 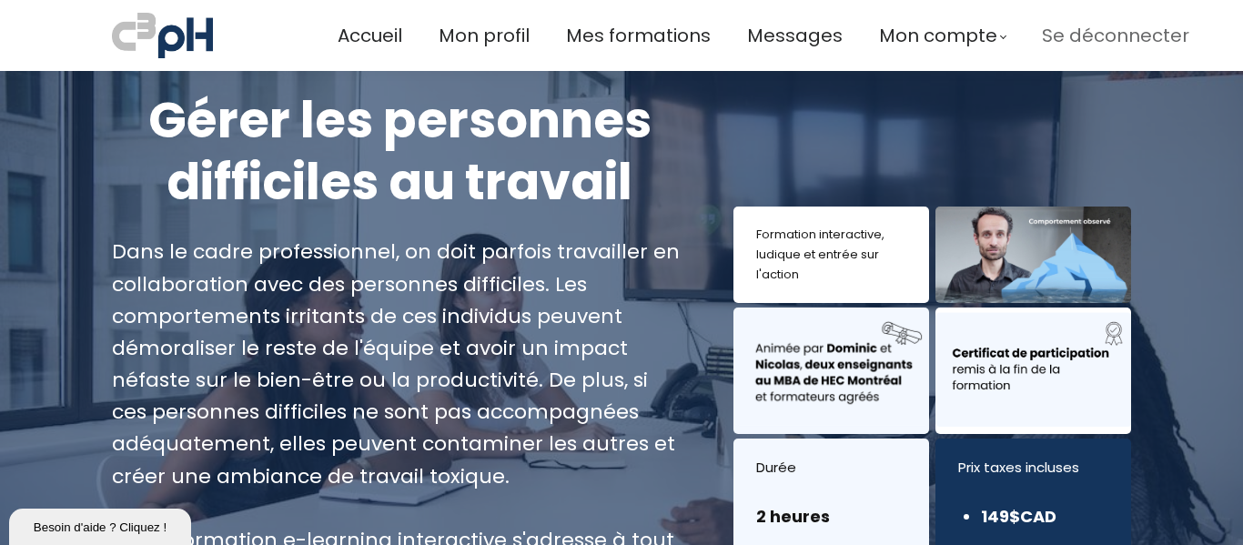 I want to click on div: Besoin d'aide ? Cliquez !, so click(x=91, y=22).